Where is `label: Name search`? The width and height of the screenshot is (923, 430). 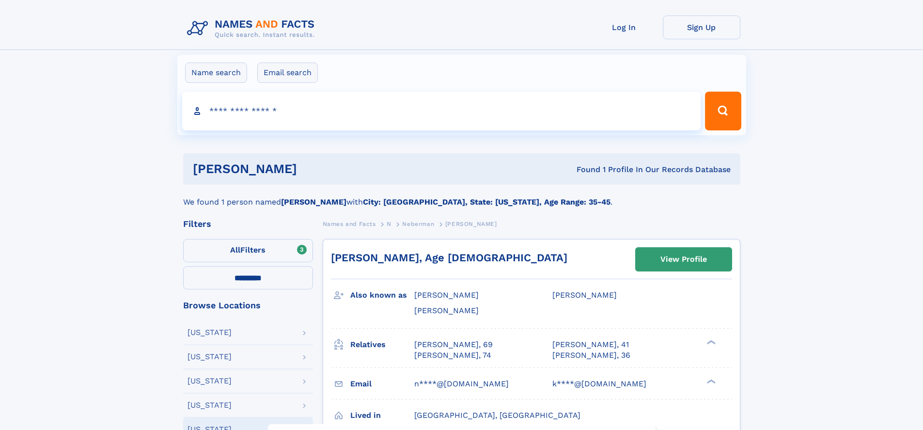
label: Name search is located at coordinates (216, 73).